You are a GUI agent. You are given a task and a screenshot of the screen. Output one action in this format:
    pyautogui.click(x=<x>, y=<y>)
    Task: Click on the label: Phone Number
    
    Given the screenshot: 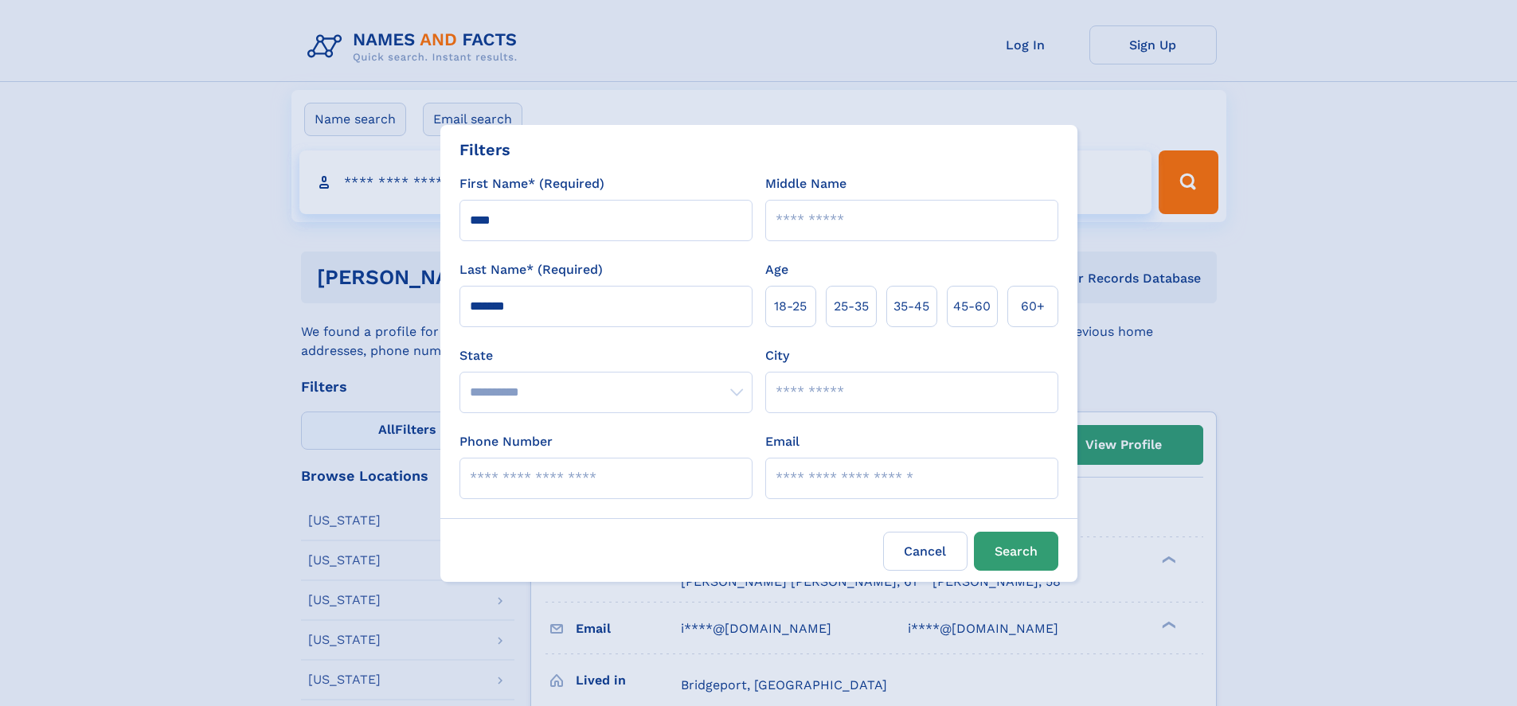 What is the action you would take?
    pyautogui.click(x=506, y=442)
    